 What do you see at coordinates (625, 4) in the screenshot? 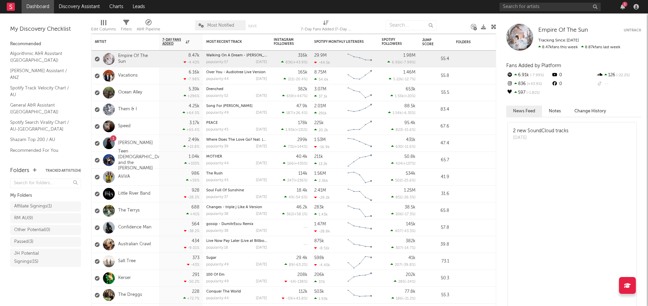
I see `div: 1` at bounding box center [625, 4].